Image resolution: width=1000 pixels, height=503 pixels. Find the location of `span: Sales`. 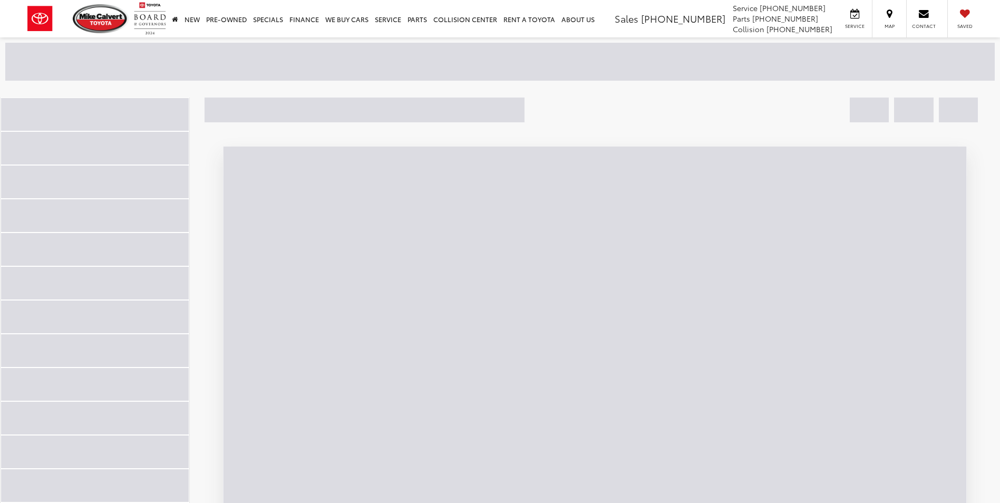

span: Sales is located at coordinates (626, 18).